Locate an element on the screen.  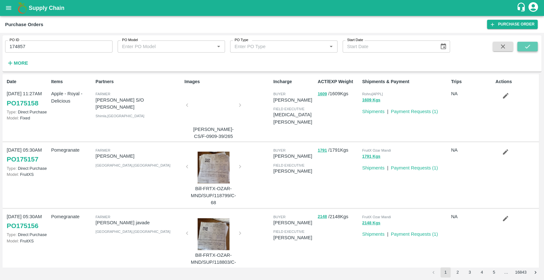
button: Go to page 16843 is located at coordinates (520, 272).